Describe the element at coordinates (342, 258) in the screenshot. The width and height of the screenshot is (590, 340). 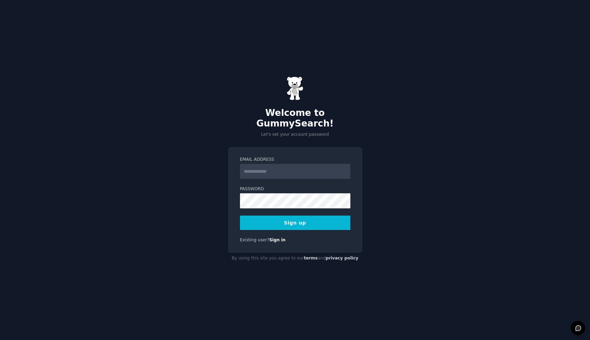
I see `a: privacy policy` at that location.